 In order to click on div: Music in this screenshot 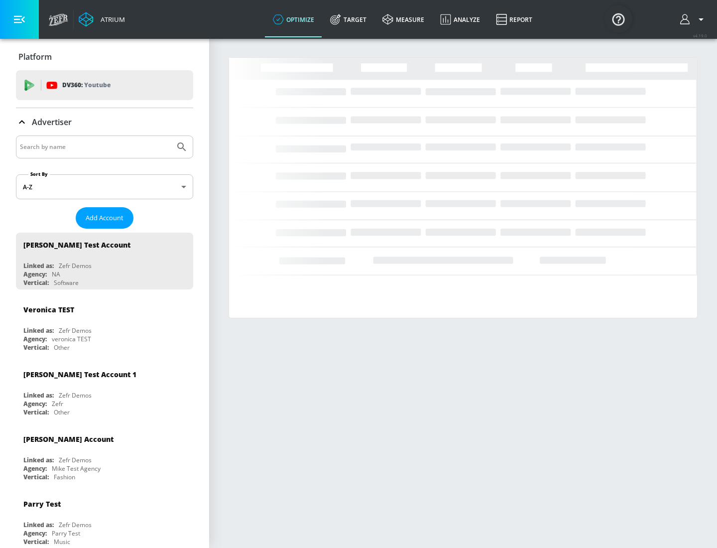, I will do `click(62, 542)`.